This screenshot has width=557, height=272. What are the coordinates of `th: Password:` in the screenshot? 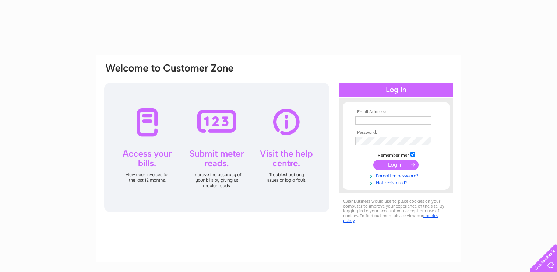 It's located at (396, 133).